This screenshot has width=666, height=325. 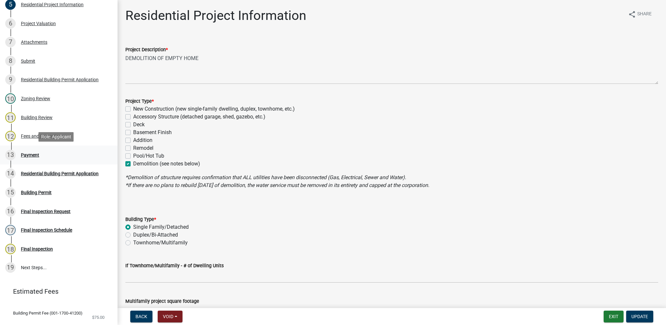 I want to click on div: 12, so click(x=10, y=136).